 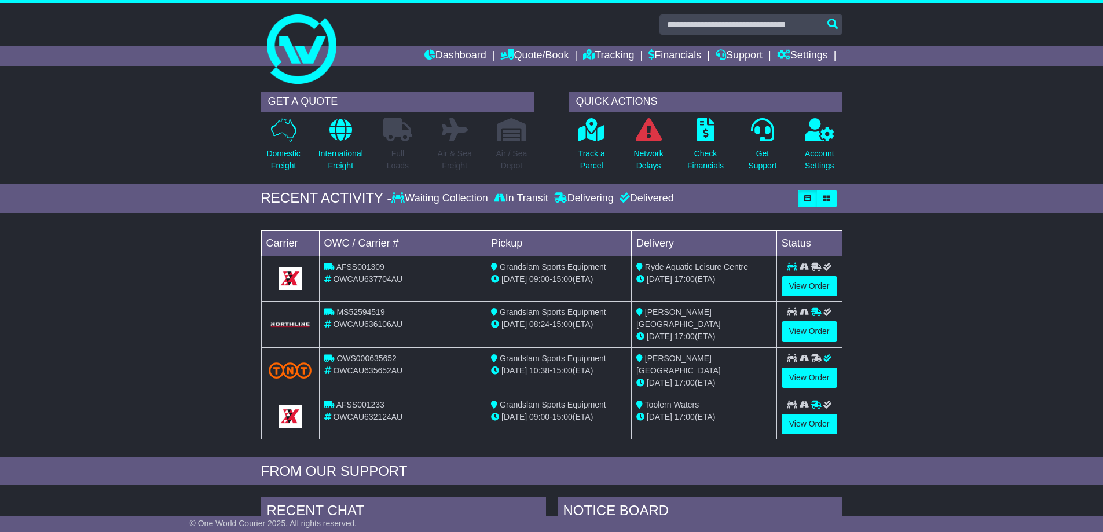 I want to click on a: GetSupport, so click(x=762, y=148).